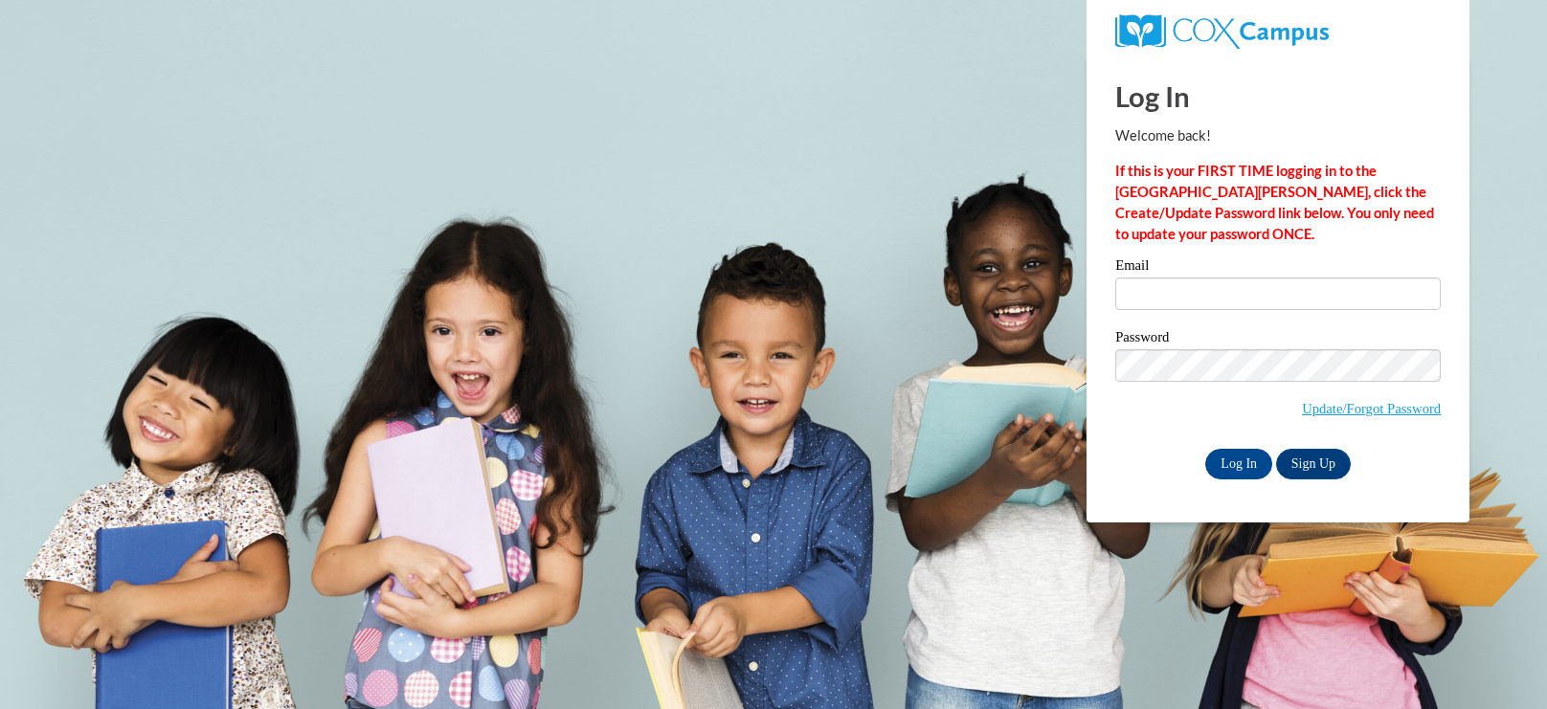 The width and height of the screenshot is (1547, 709). What do you see at coordinates (1221, 30) in the screenshot?
I see `a: COX Campus` at bounding box center [1221, 30].